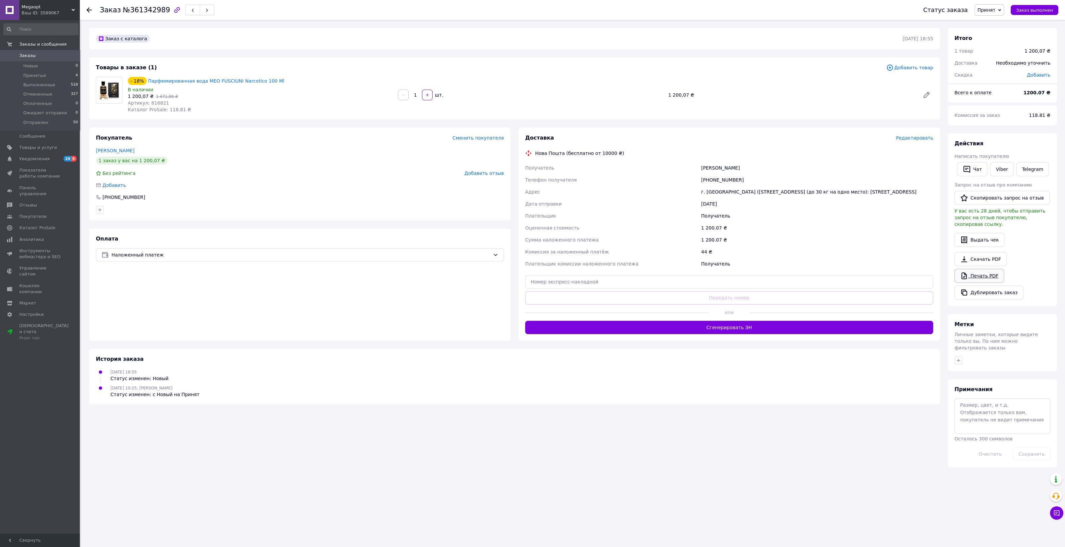  What do you see at coordinates (301, 255) in the screenshot?
I see `span: Наложенный платеж` at bounding box center [301, 255].